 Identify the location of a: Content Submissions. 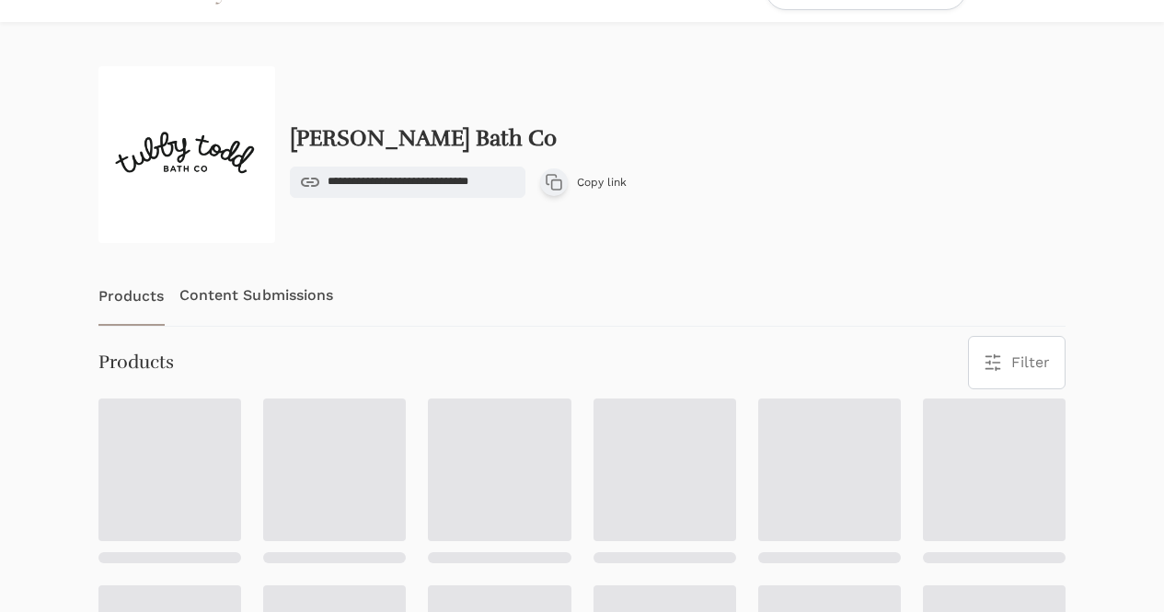
(257, 295).